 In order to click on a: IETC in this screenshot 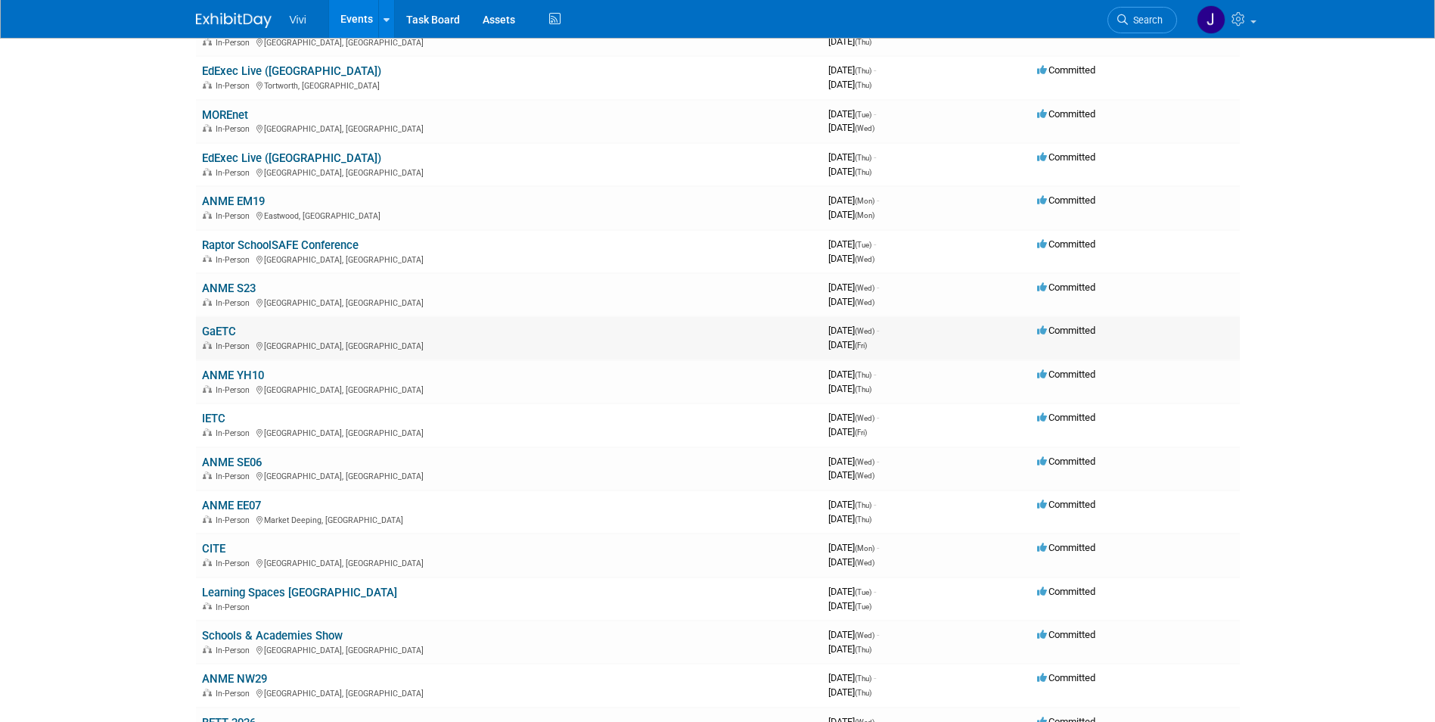, I will do `click(213, 418)`.